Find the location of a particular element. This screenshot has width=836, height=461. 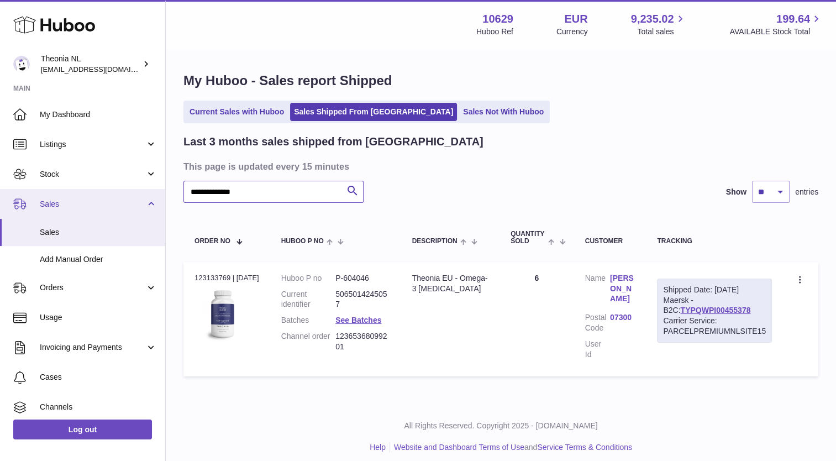

div: Huboo Ref is located at coordinates (494, 31).